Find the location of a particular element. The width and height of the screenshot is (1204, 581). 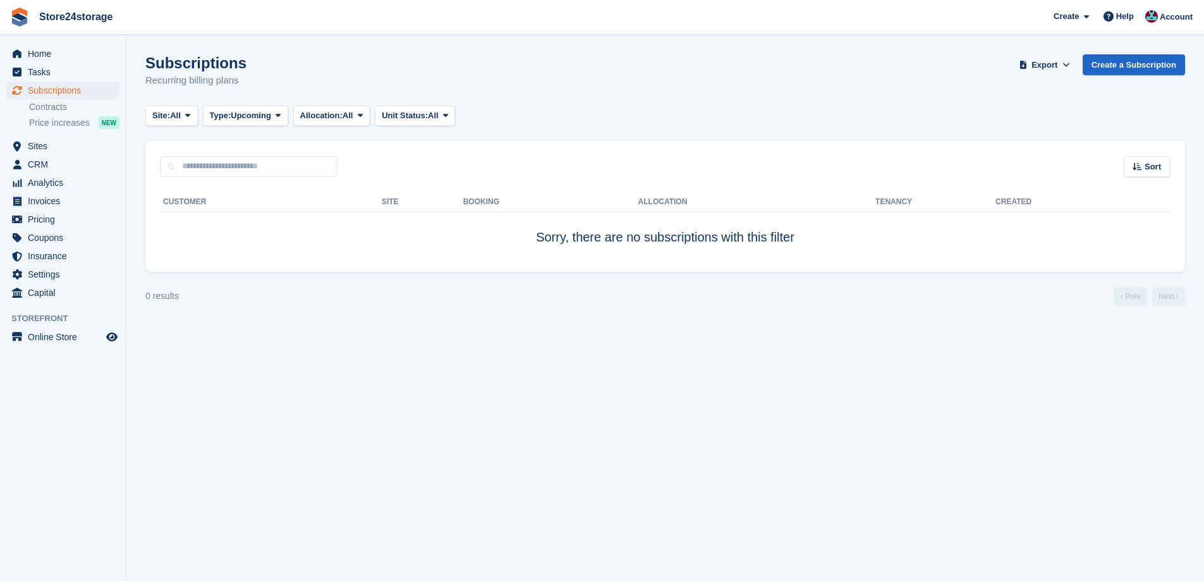

button: Site: All is located at coordinates (171, 116).